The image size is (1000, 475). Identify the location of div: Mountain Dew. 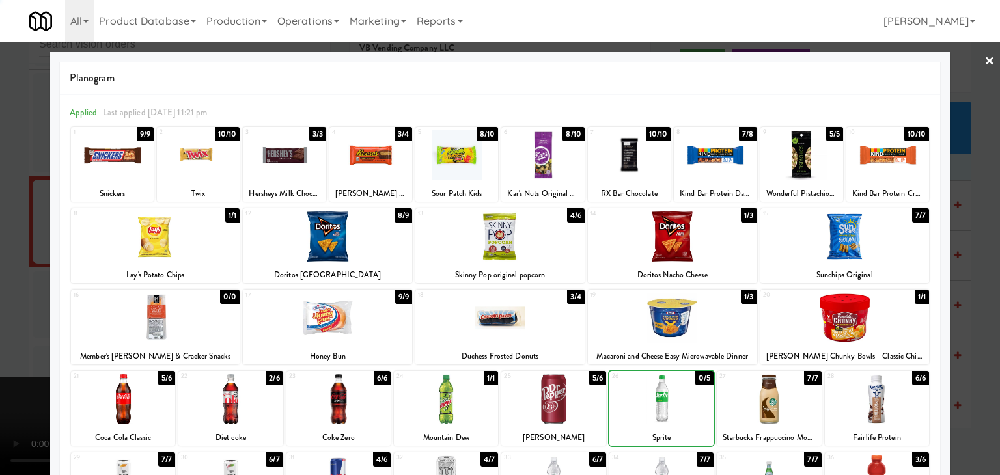
(446, 438).